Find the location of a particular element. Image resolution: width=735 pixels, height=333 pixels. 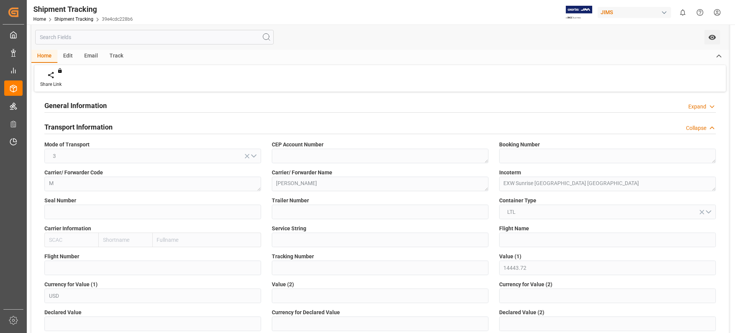

span: Incoterm is located at coordinates (510, 172).